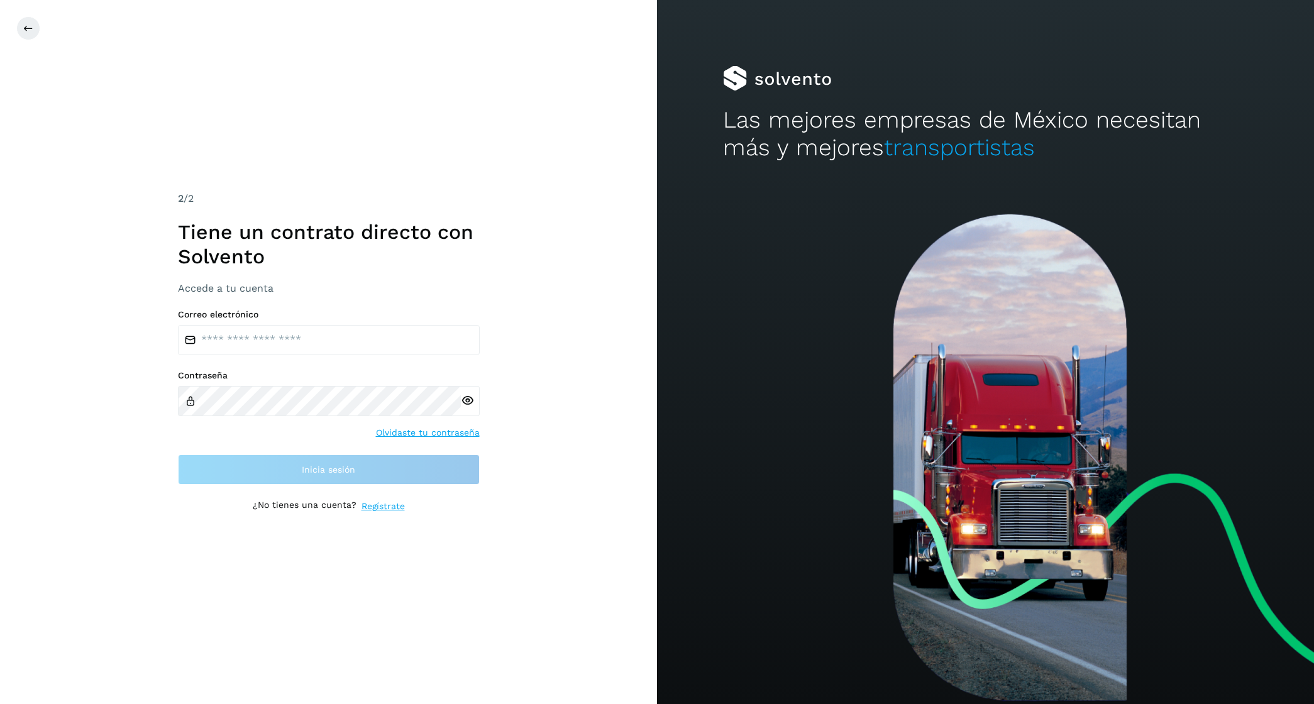 The image size is (1314, 704). Describe the element at coordinates (329, 375) in the screenshot. I see `label: Contraseña` at that location.